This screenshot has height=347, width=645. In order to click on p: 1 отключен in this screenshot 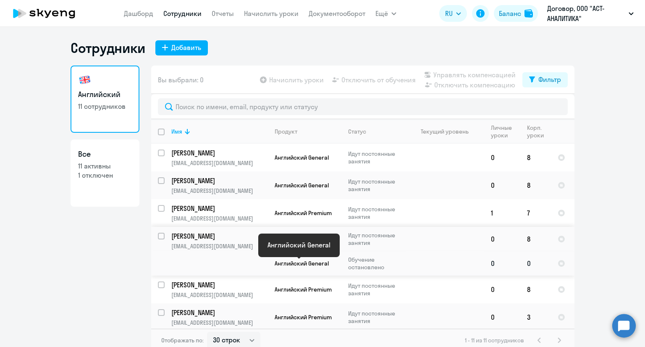, I will do `click(105, 175)`.